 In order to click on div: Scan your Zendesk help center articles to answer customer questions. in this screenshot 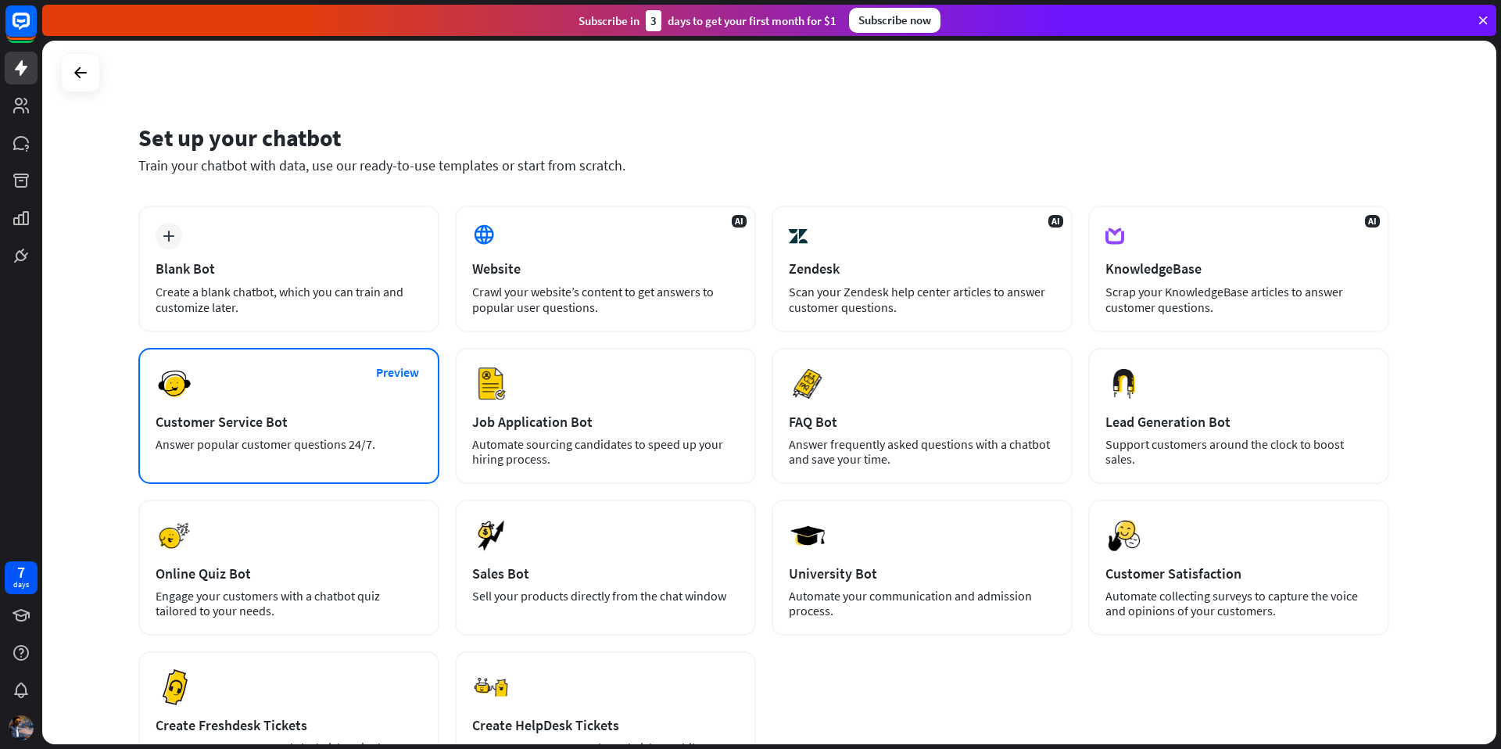, I will do `click(922, 299)`.